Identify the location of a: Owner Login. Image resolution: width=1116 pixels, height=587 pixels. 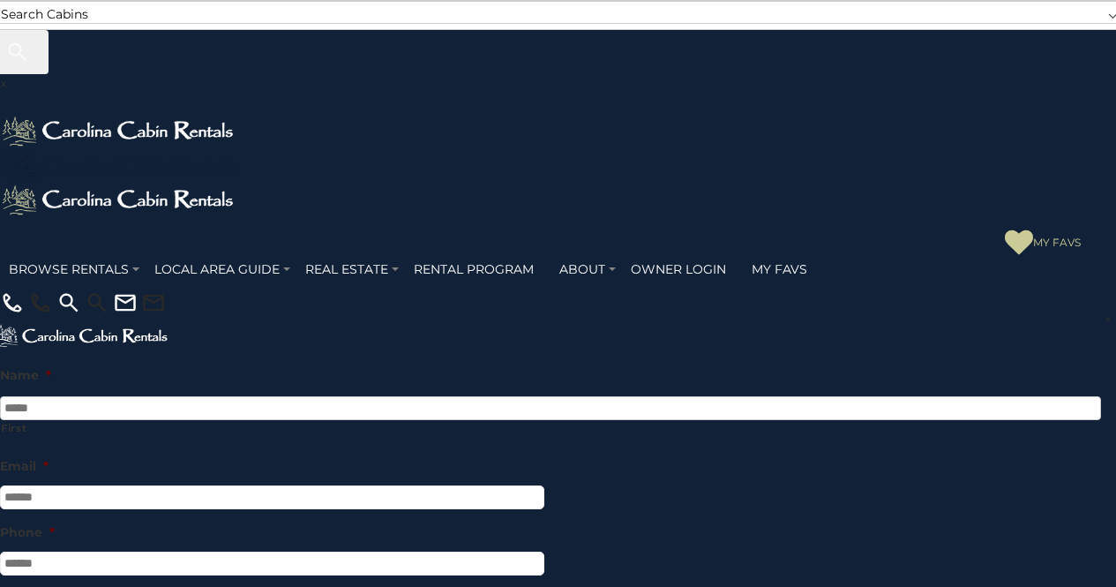
(678, 269).